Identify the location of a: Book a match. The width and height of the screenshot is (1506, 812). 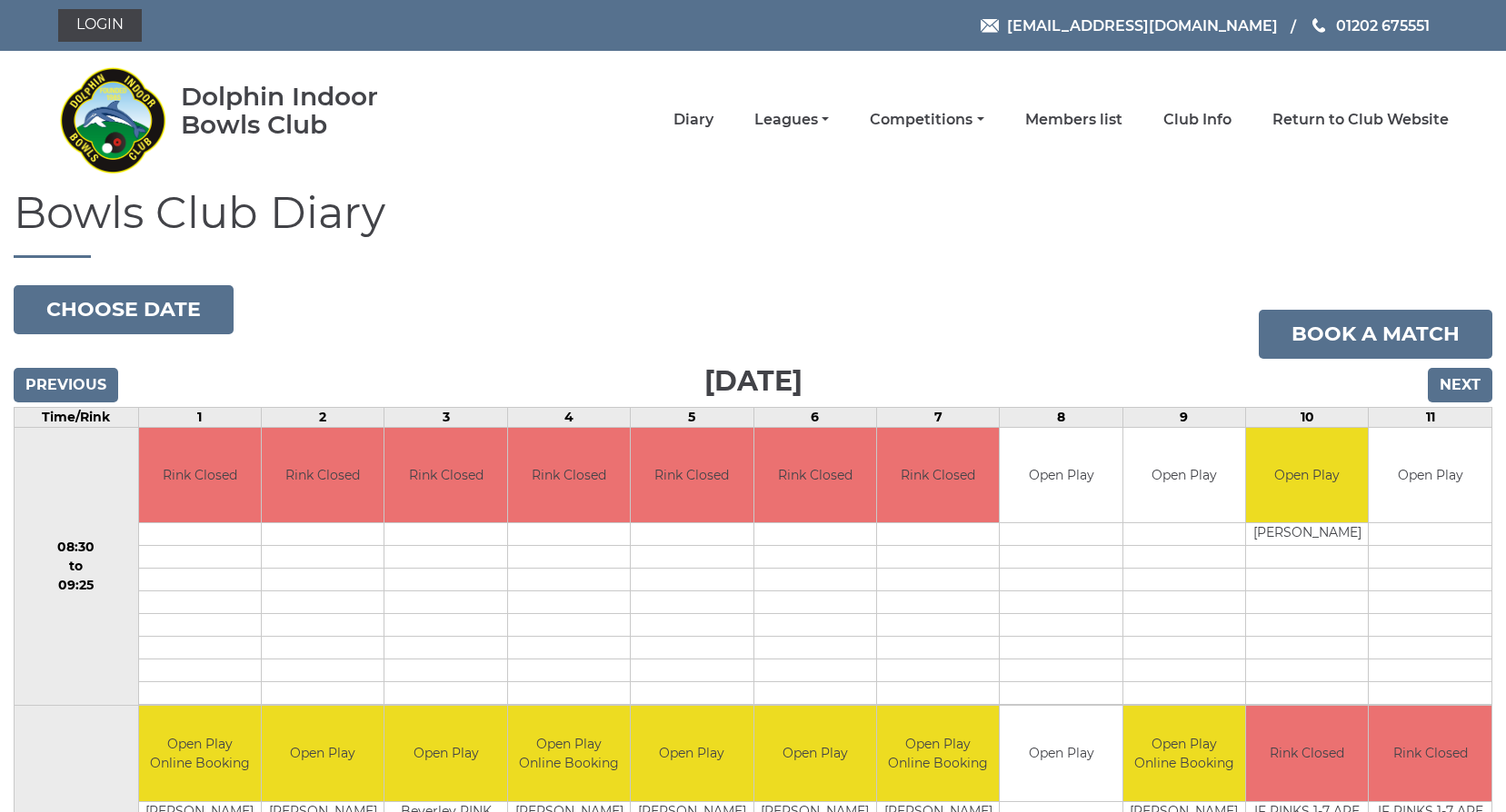
(1376, 335).